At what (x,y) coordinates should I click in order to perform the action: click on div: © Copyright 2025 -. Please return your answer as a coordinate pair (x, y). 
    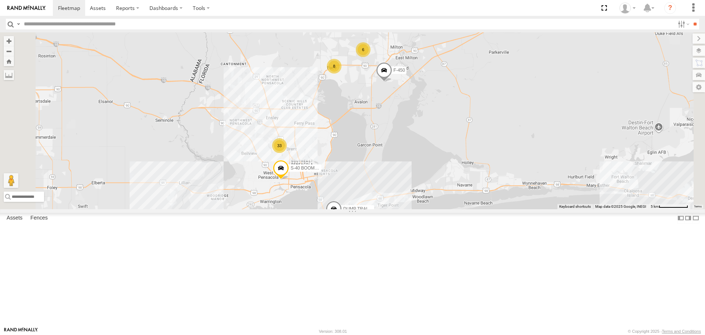
    Looking at the image, I should click on (664, 331).